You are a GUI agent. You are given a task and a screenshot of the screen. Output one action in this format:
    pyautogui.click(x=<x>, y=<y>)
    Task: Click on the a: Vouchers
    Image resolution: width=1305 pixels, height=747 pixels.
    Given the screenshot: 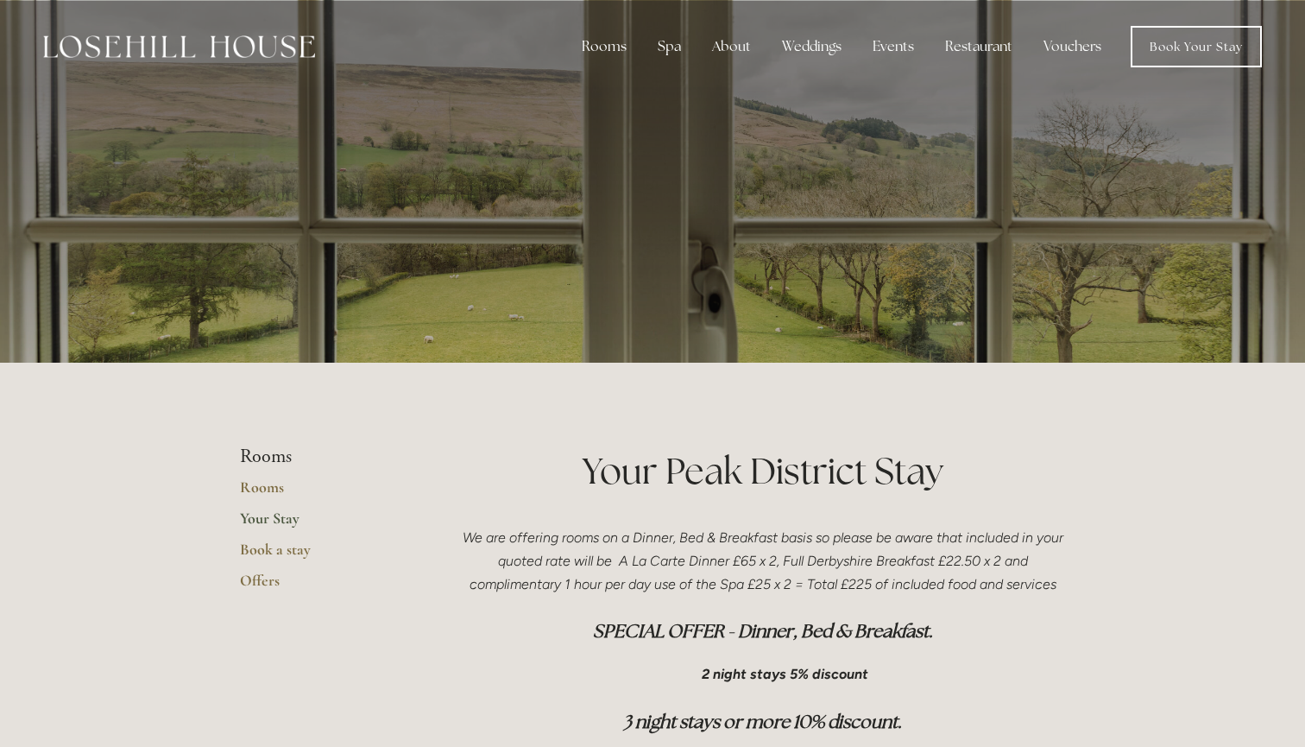 What is the action you would take?
    pyautogui.click(x=1072, y=47)
    